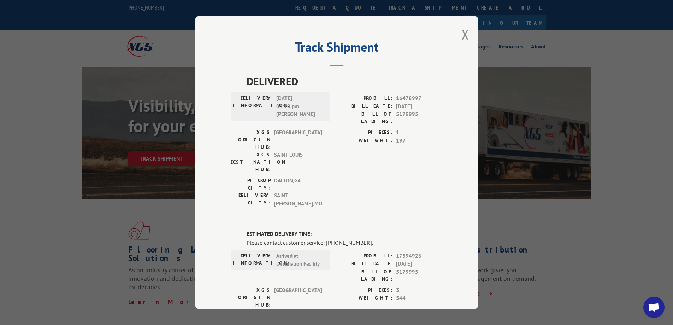  What do you see at coordinates (465, 34) in the screenshot?
I see `button: Close modal` at bounding box center [465, 34].